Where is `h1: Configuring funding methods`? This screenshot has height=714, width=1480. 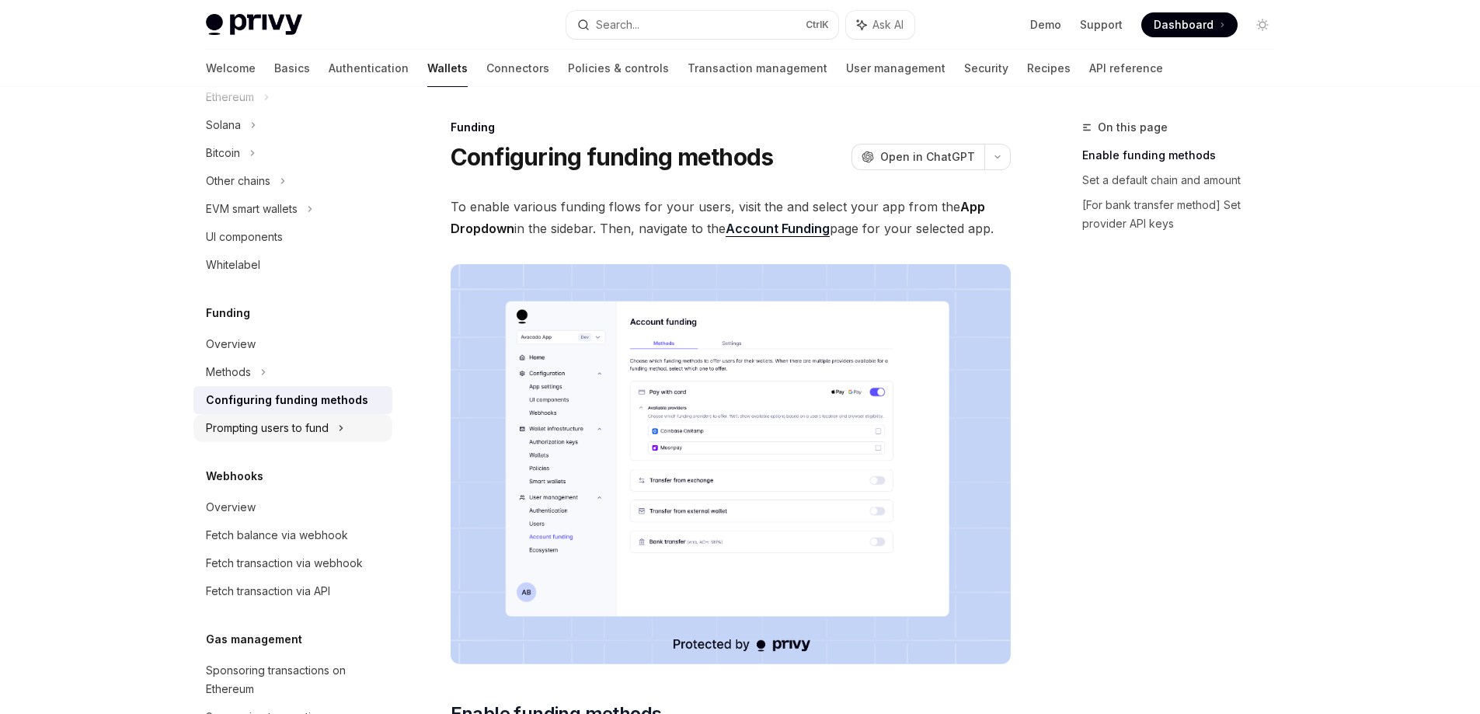 h1: Configuring funding methods is located at coordinates (612, 157).